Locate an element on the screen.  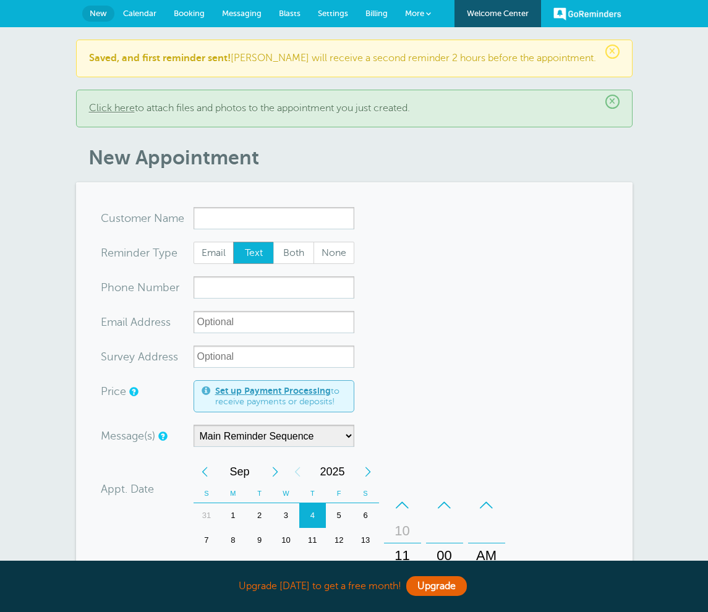
div: Previous Month is located at coordinates (205, 472).